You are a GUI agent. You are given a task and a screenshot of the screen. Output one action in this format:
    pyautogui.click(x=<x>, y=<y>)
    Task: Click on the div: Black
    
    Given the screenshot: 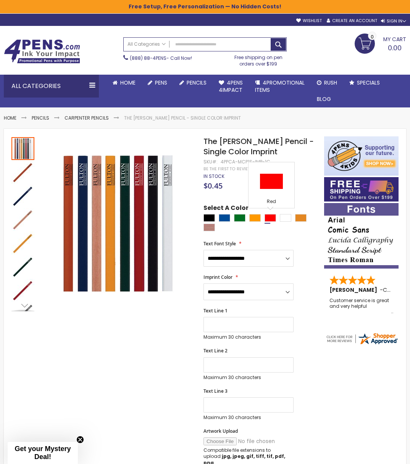 What is the action you would take?
    pyautogui.click(x=209, y=218)
    